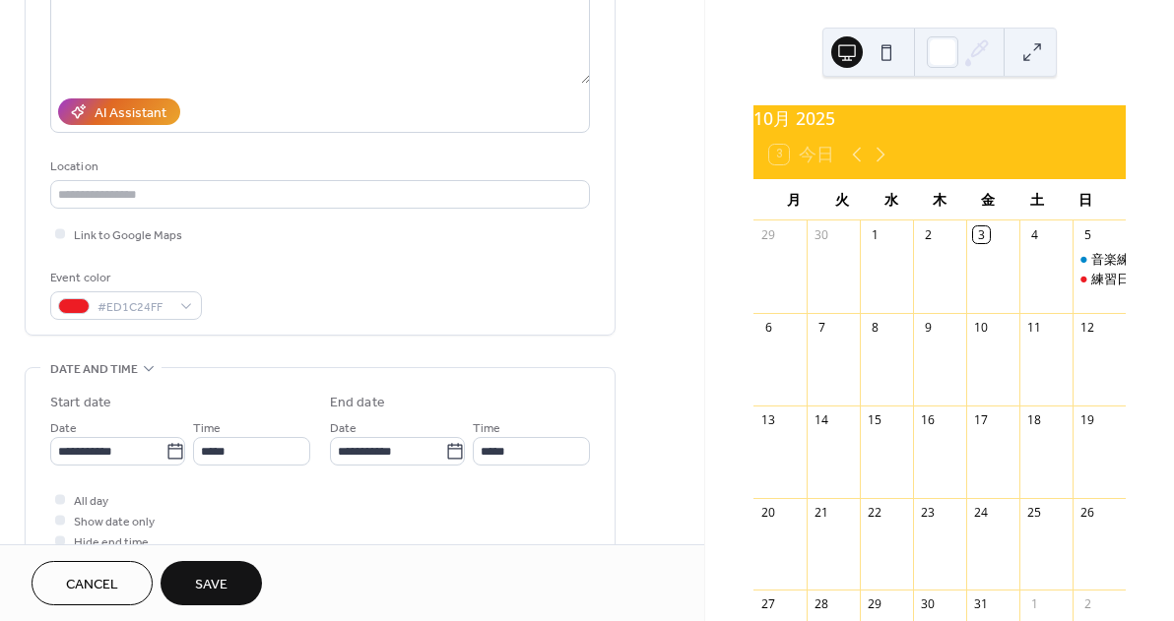 The image size is (1174, 621). I want to click on div: 金, so click(988, 199).